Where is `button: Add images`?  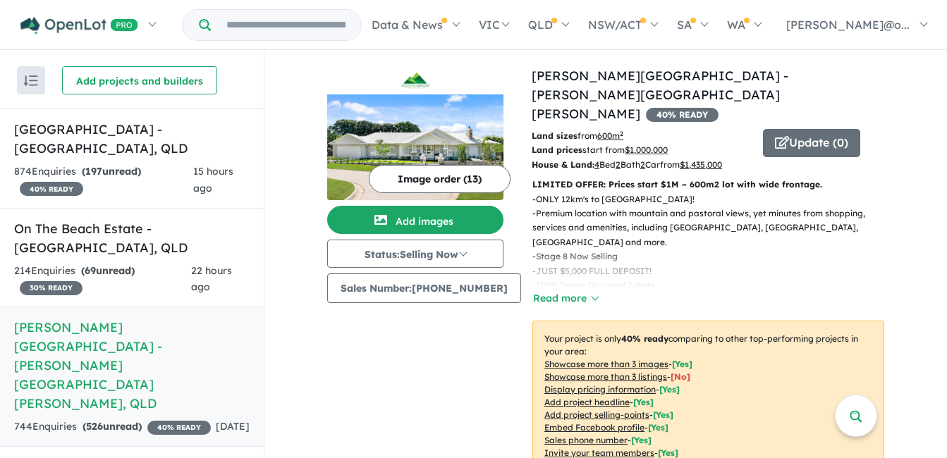 button: Add images is located at coordinates (415, 220).